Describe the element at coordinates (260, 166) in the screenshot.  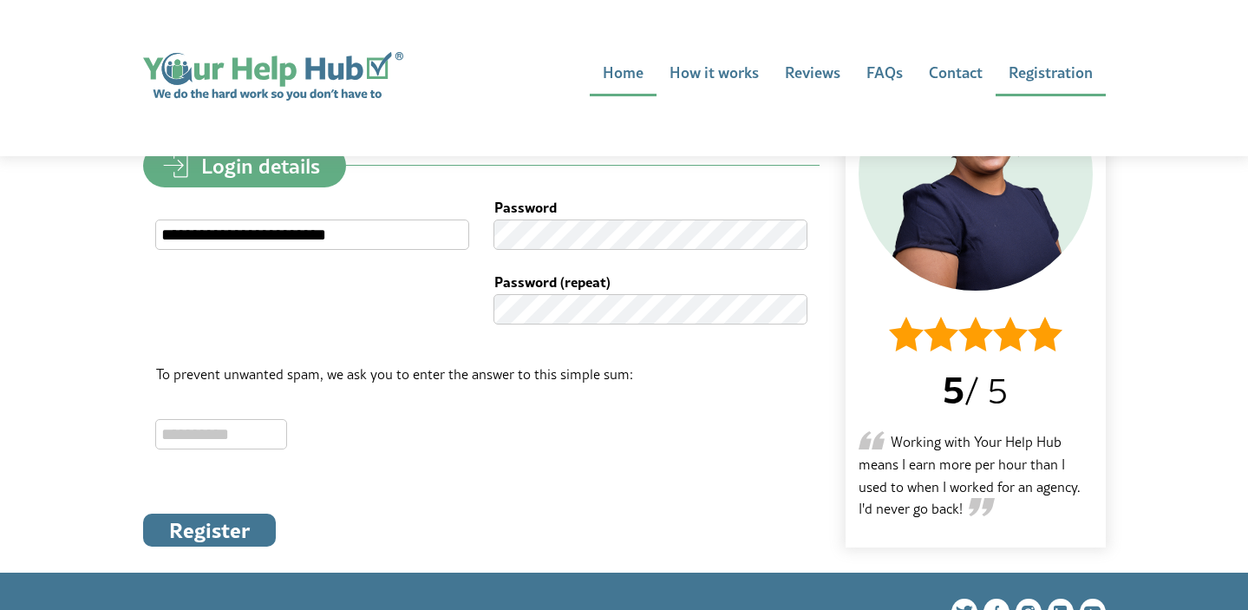
I see `span: Login details` at that location.